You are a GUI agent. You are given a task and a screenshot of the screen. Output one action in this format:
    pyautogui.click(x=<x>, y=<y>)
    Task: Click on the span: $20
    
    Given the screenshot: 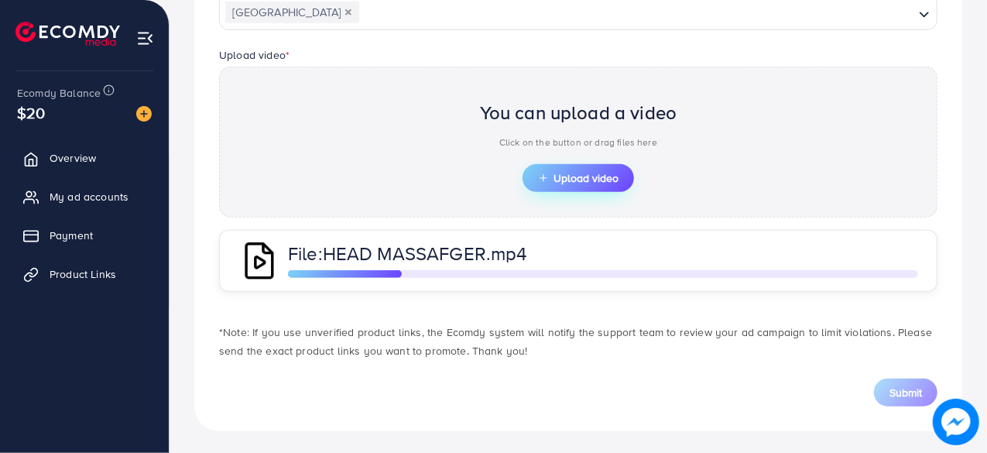 What is the action you would take?
    pyautogui.click(x=31, y=113)
    